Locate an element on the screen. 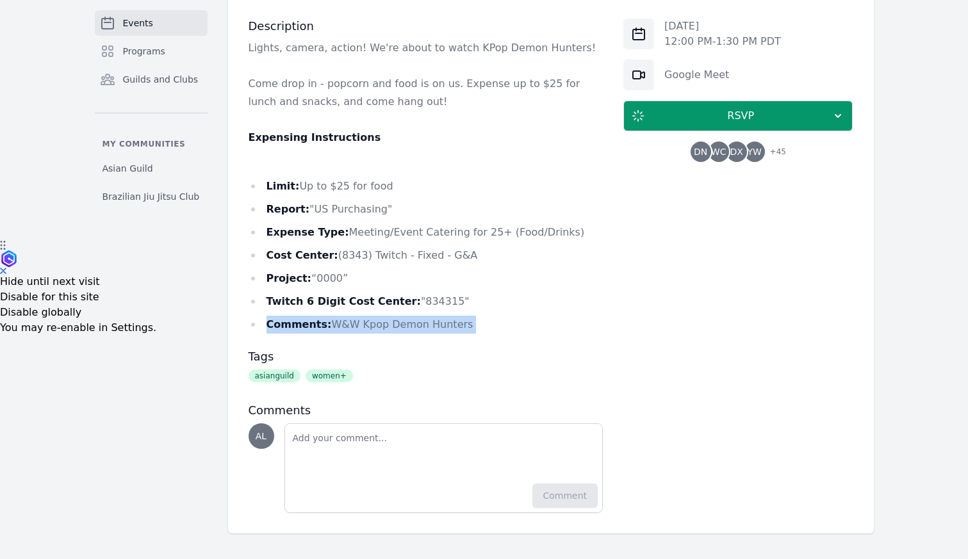 This screenshot has height=559, width=968. nav: Sidebar is located at coordinates (151, 109).